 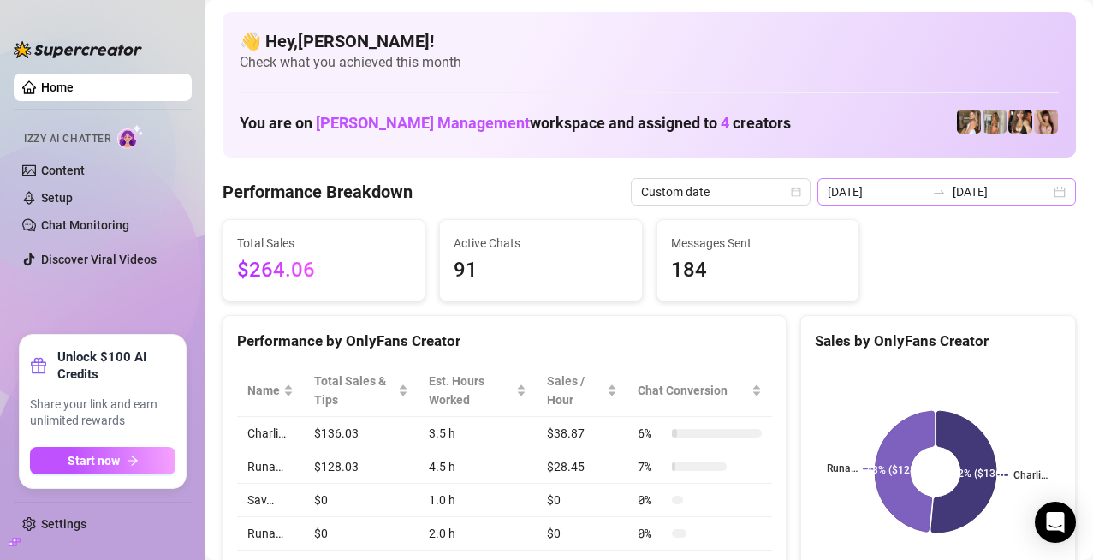 I want to click on span: Name, so click(x=264, y=390).